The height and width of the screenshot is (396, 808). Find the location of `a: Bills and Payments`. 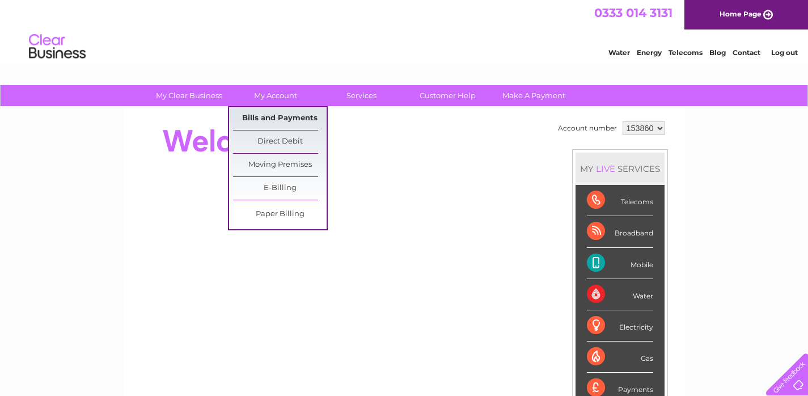

a: Bills and Payments is located at coordinates (280, 119).